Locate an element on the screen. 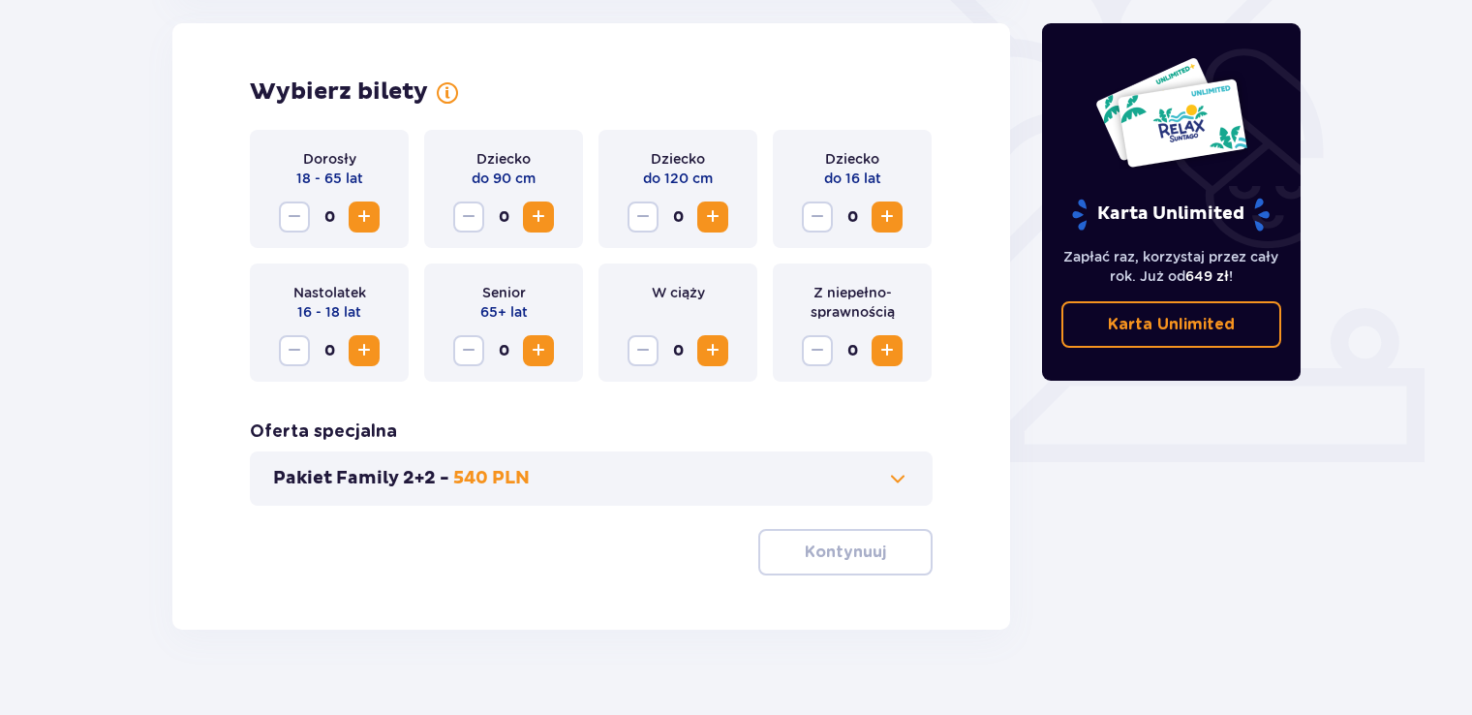 This screenshot has height=715, width=1472. p: Pakiet Family 2+2 - is located at coordinates (361, 478).